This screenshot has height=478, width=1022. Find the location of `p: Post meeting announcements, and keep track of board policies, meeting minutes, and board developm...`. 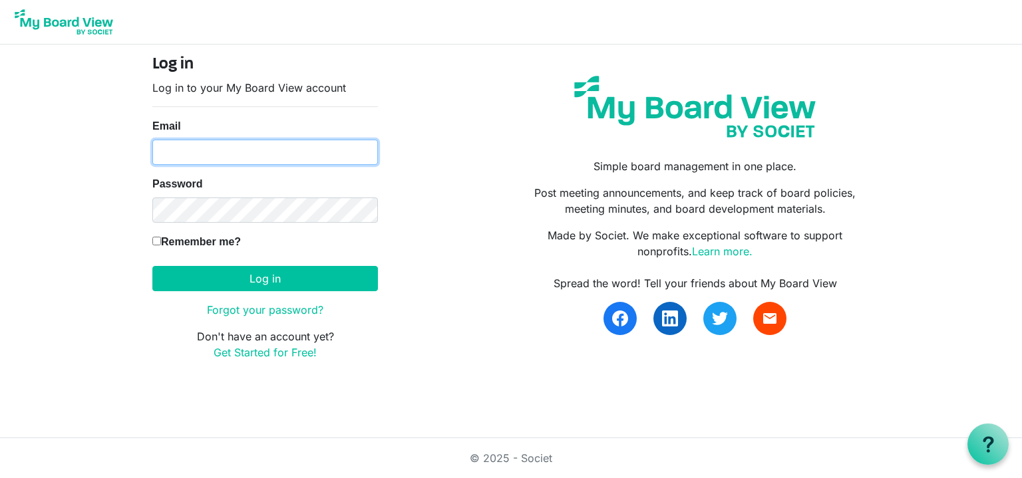

p: Post meeting announcements, and keep track of board policies, meeting minutes, and board developm... is located at coordinates (695, 201).